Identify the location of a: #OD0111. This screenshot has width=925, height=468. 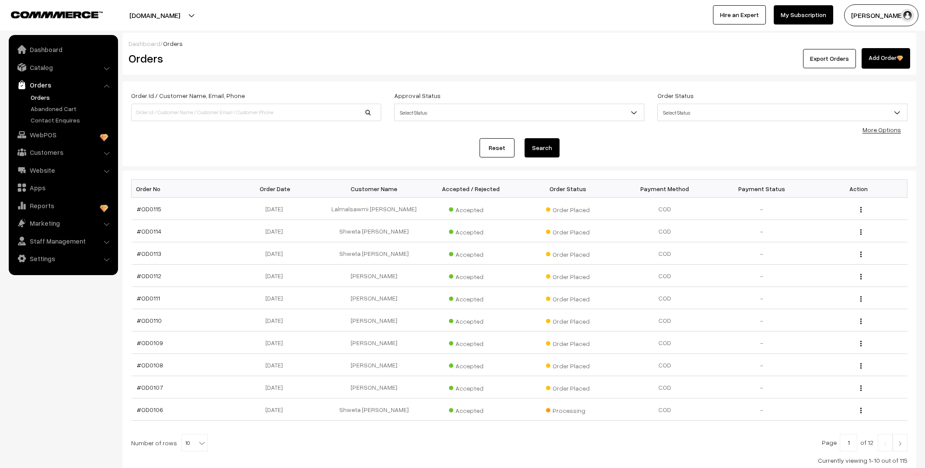
(148, 298).